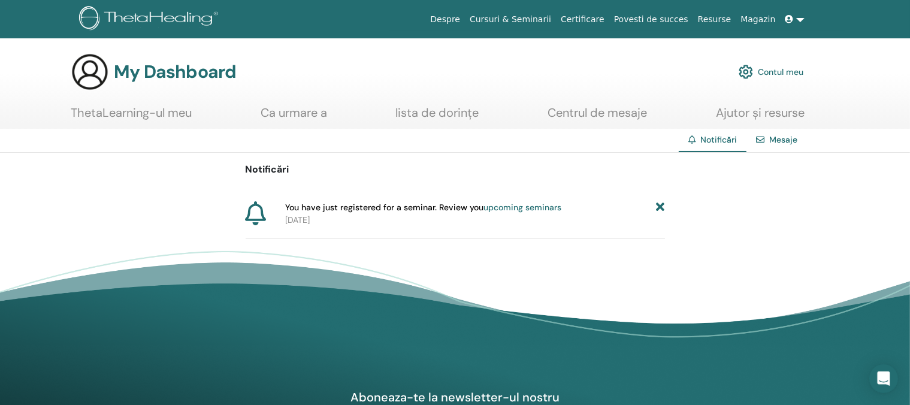 Image resolution: width=910 pixels, height=405 pixels. Describe the element at coordinates (131, 117) in the screenshot. I see `a: ThetaLearning-ul meu` at that location.